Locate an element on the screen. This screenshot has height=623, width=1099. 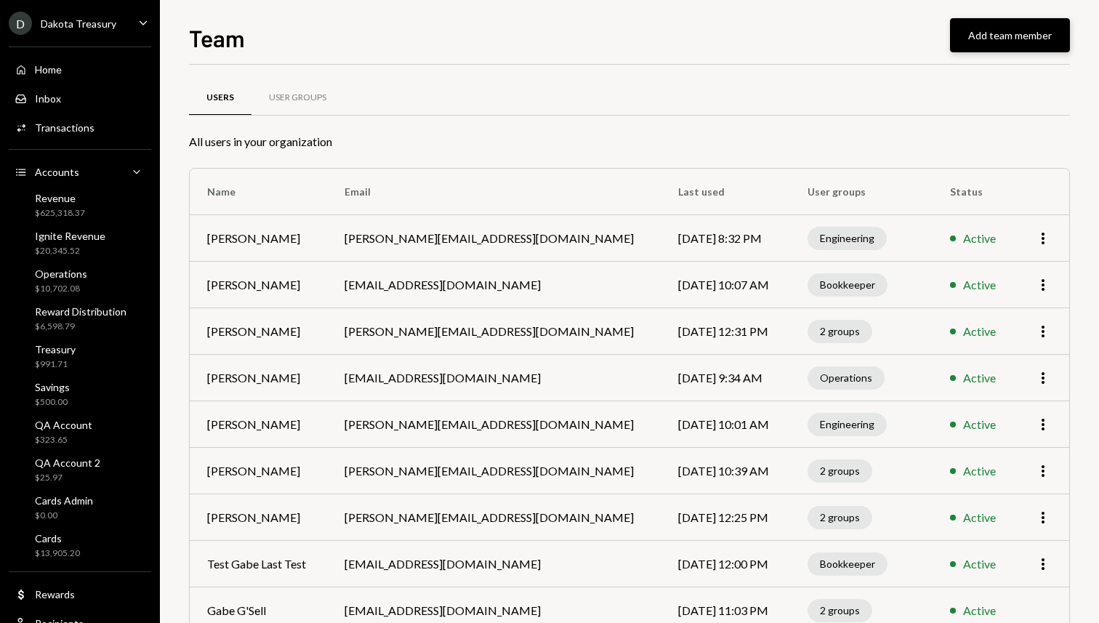
a: Cards Admin$0.00 is located at coordinates (80, 507).